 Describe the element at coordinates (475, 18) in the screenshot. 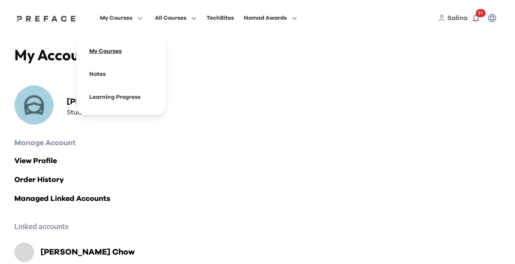

I see `button: 21` at that location.